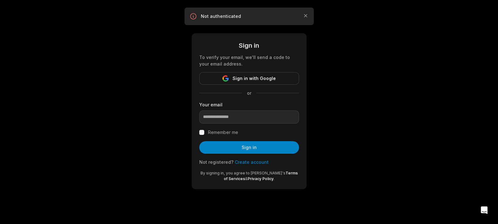 Image resolution: width=498 pixels, height=224 pixels. What do you see at coordinates (254, 78) in the screenshot?
I see `span: Sign in with Google` at bounding box center [254, 78].